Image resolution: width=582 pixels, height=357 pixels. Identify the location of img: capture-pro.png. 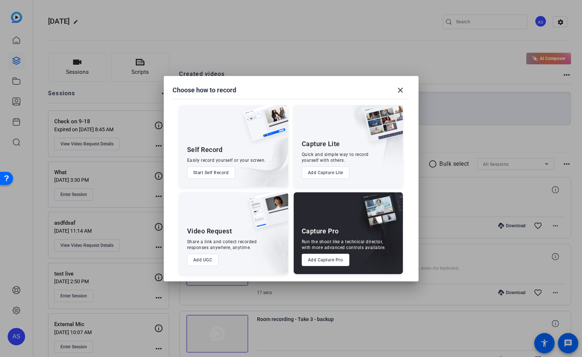
(379, 215).